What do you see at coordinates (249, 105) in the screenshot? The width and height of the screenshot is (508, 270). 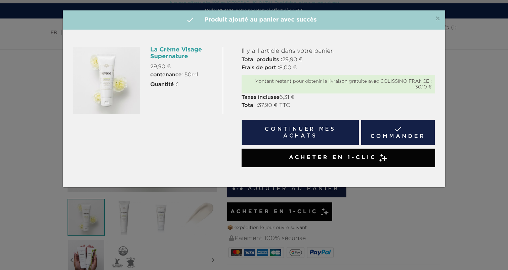 I see `strong: Total :` at bounding box center [249, 105].